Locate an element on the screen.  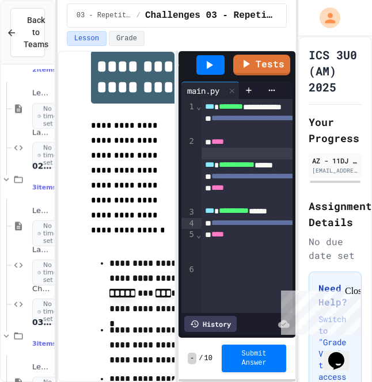
span: Submit Answer is located at coordinates (254, 358).